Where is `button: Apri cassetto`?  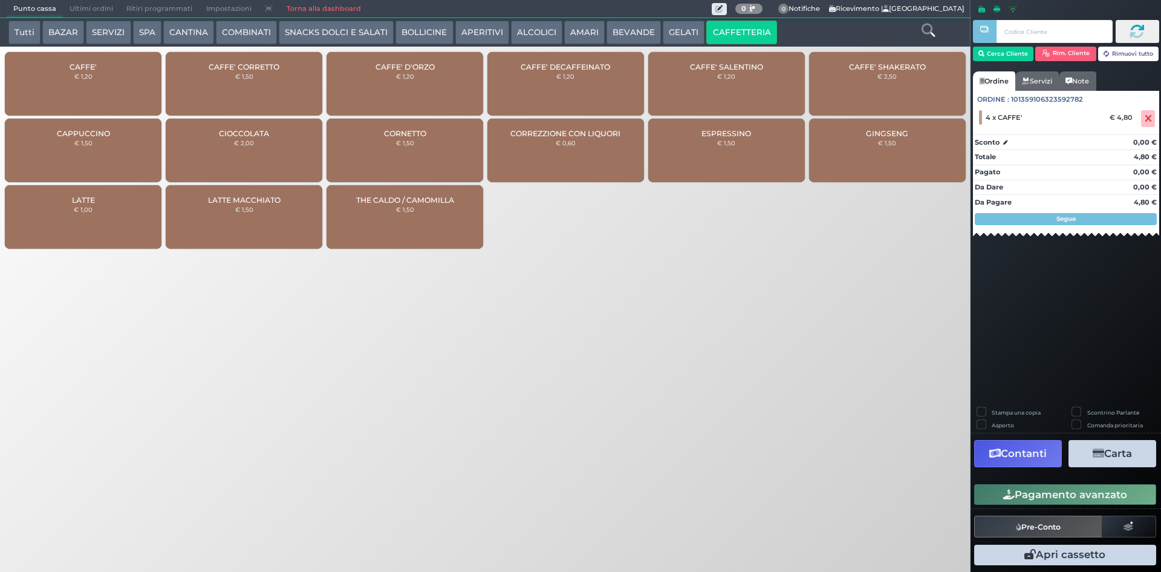 button: Apri cassetto is located at coordinates (1065, 555).